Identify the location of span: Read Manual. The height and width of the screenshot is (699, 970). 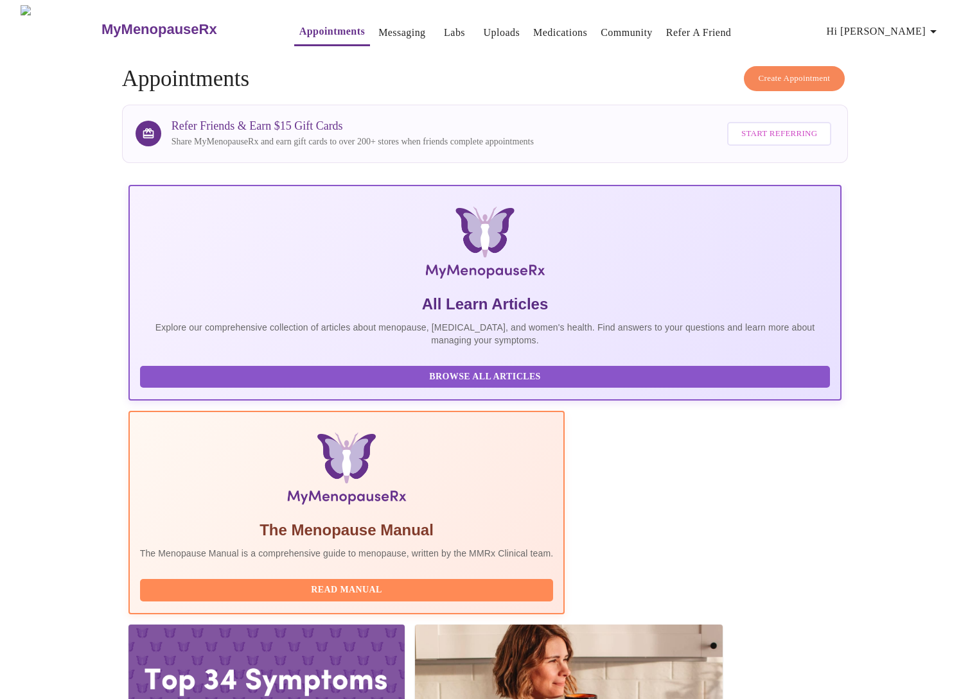
(347, 590).